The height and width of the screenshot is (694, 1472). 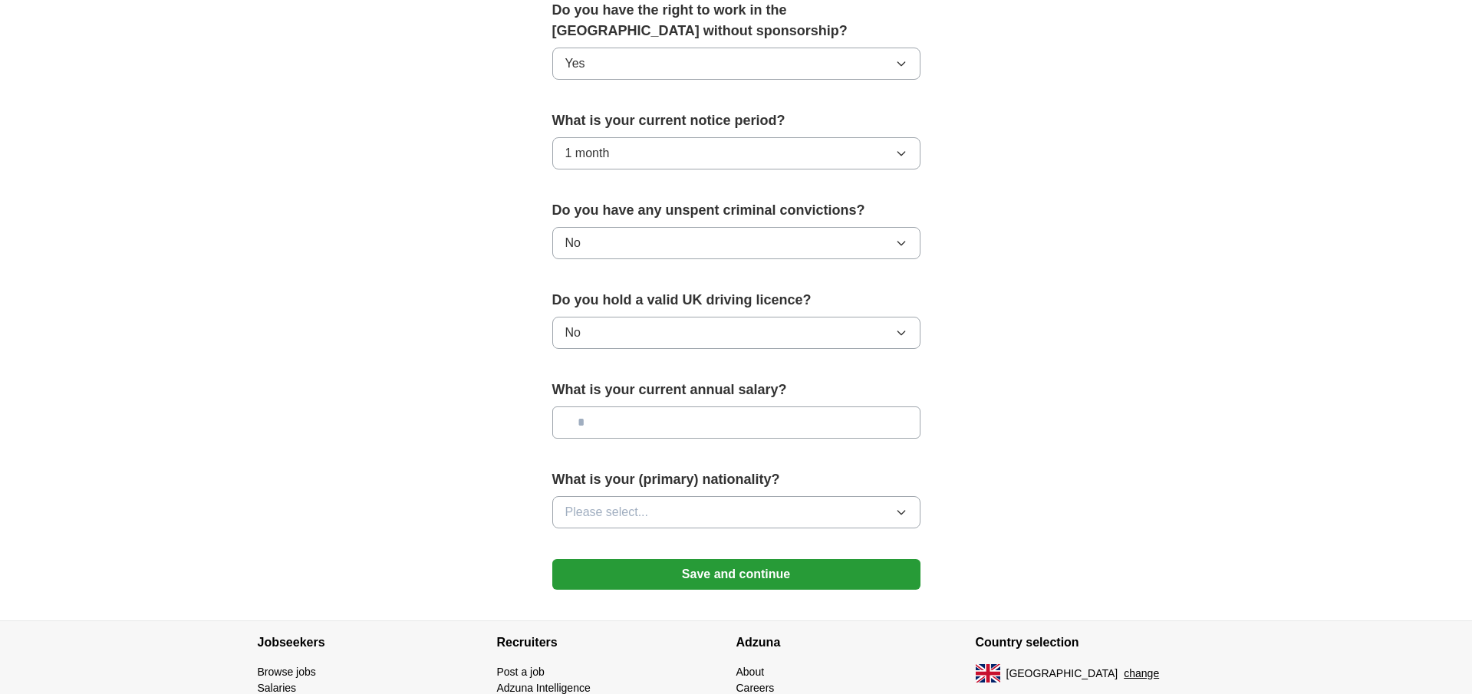 I want to click on button: Please select..., so click(x=736, y=512).